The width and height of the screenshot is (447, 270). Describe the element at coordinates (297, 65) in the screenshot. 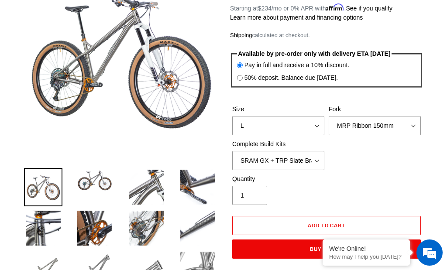

I see `label: Pay in full and receive a 10% discount.` at that location.